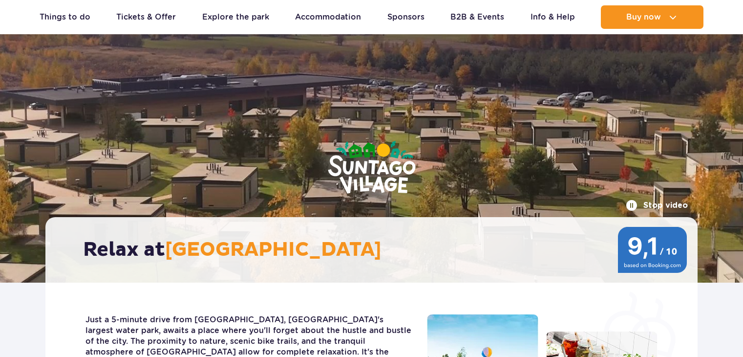 This screenshot has height=357, width=743. Describe the element at coordinates (657, 205) in the screenshot. I see `button: Stop video` at that location.